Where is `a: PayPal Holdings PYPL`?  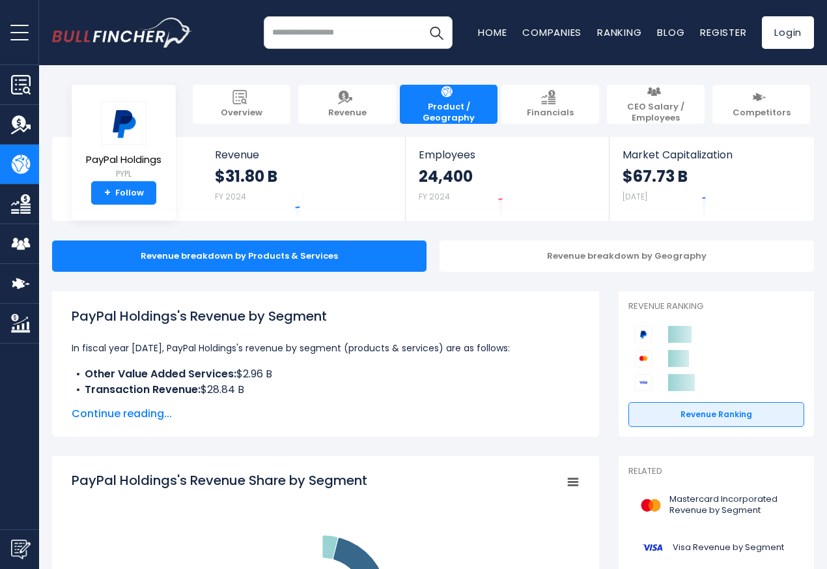 a: PayPal Holdings PYPL is located at coordinates (124, 141).